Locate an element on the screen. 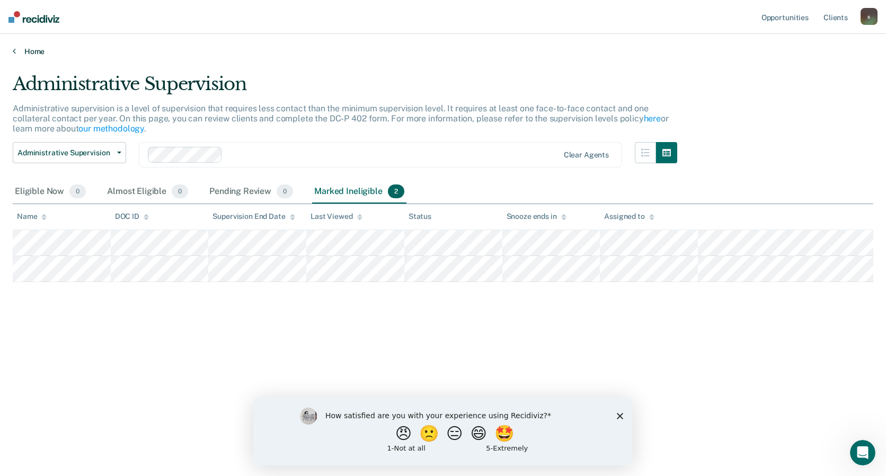 Image resolution: width=886 pixels, height=476 pixels. button: 2 is located at coordinates (176, 37).